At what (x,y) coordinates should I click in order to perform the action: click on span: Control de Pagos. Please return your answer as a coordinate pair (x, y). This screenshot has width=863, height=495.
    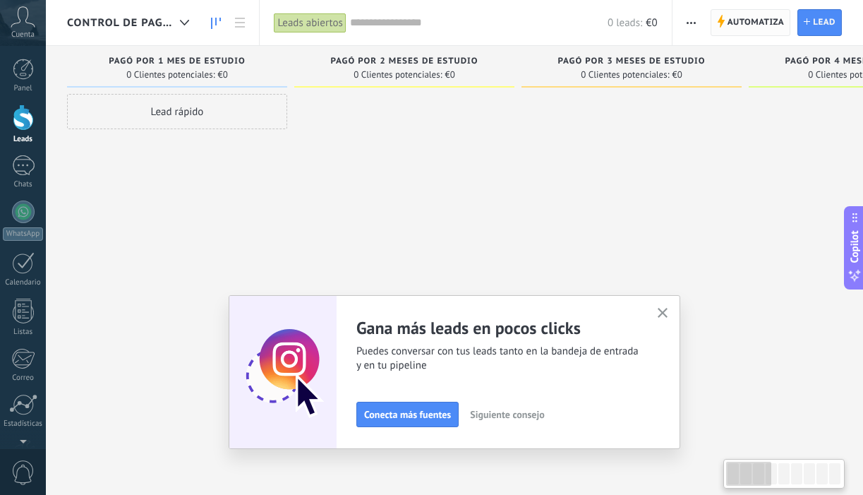
    Looking at the image, I should click on (121, 23).